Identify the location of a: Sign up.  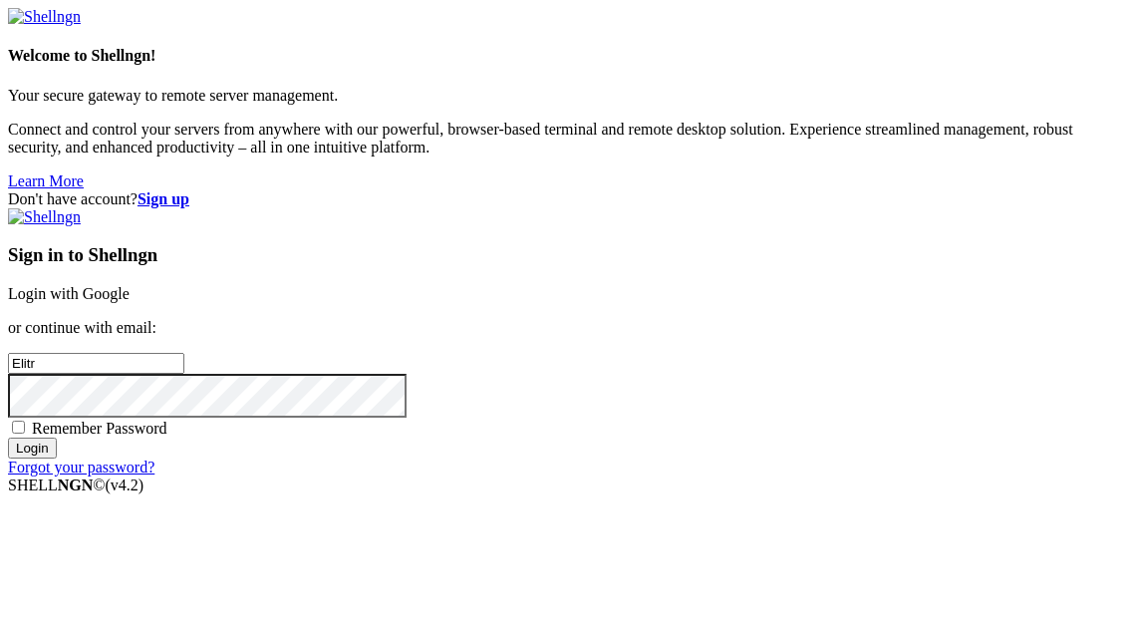
(163, 198).